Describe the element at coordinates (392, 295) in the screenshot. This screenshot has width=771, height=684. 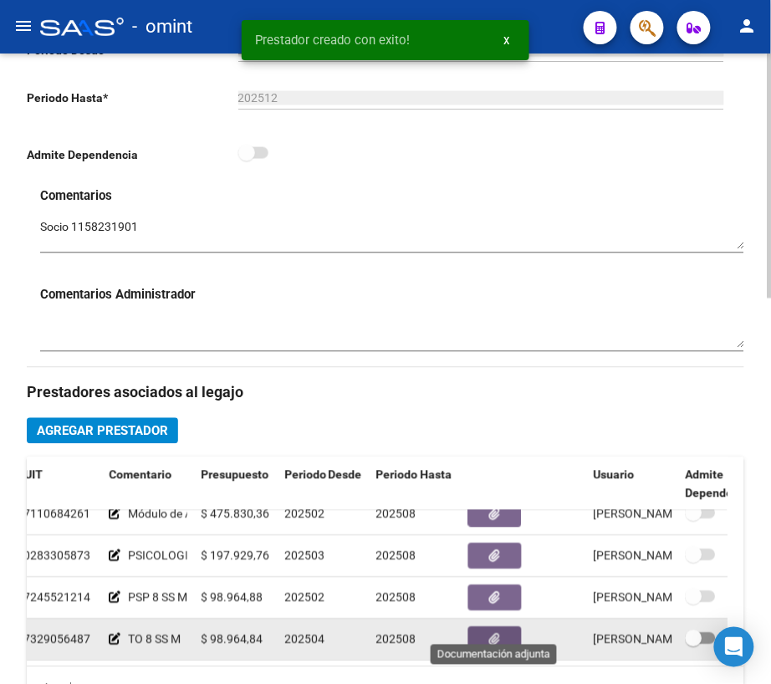
I see `h3: Comentarios Administrador` at that location.